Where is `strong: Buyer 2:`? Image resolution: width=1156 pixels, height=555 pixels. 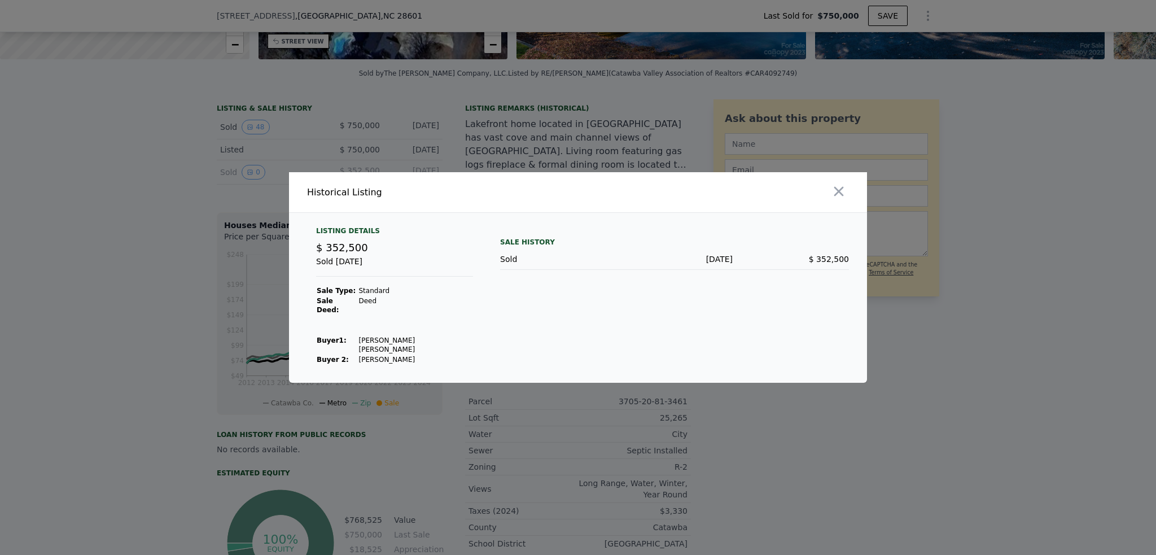 strong: Buyer 2: is located at coordinates (332, 359).